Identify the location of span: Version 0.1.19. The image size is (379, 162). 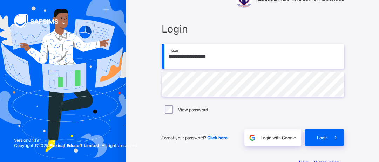
(76, 140).